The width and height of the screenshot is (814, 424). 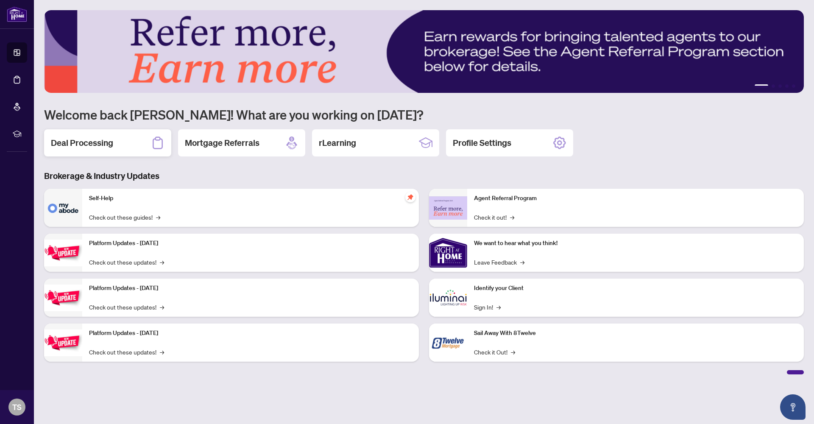 What do you see at coordinates (636, 243) in the screenshot?
I see `p: We want to hear what you think!` at bounding box center [636, 243].